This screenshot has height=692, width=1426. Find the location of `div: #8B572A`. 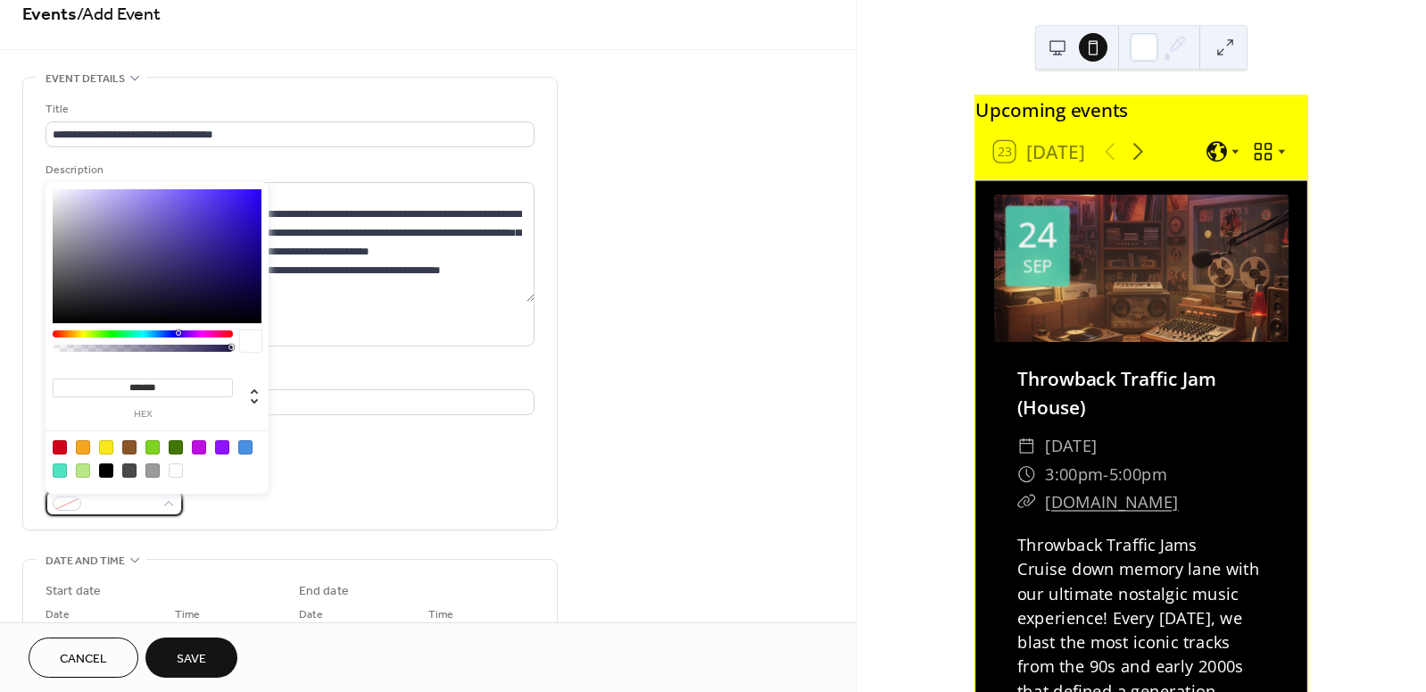

div: #8B572A is located at coordinates (129, 447).